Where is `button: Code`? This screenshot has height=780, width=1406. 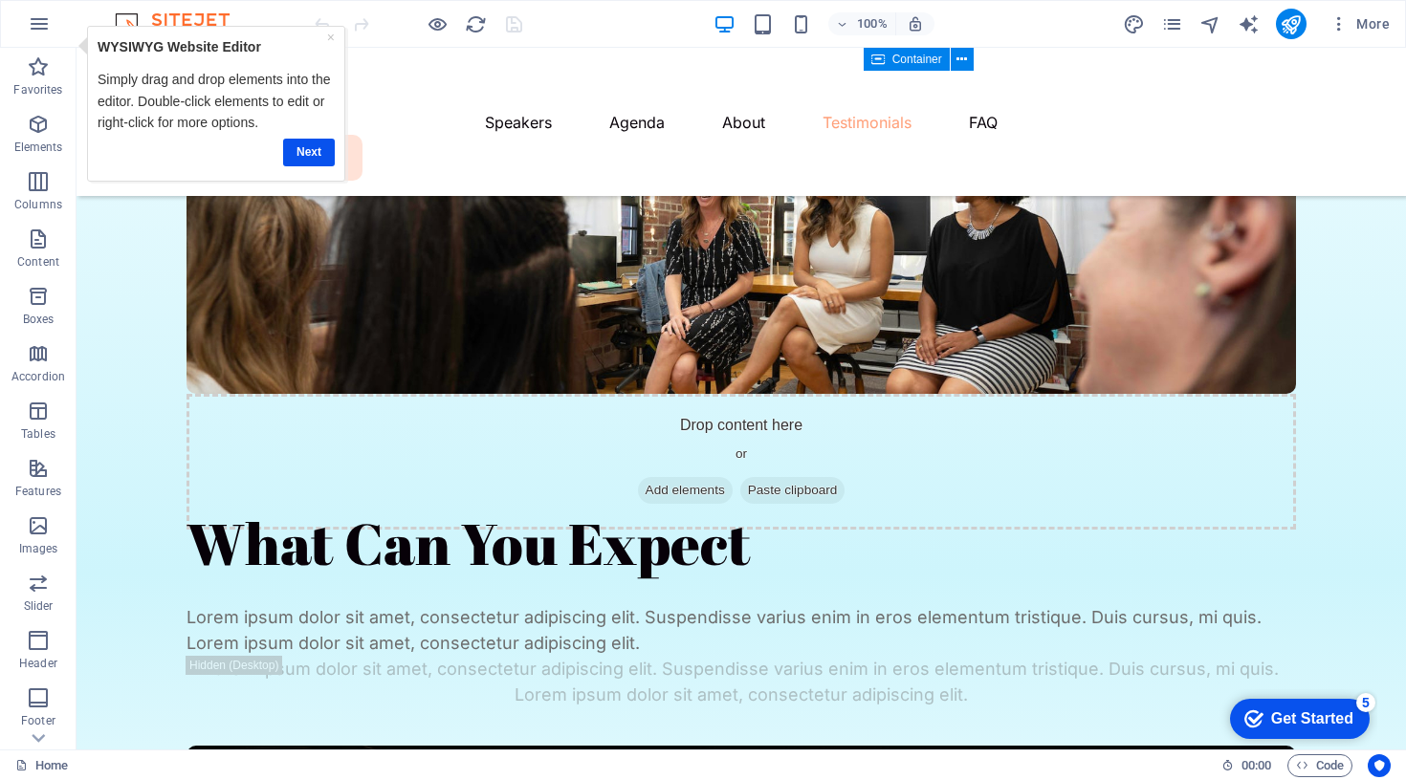 button: Code is located at coordinates (1320, 766).